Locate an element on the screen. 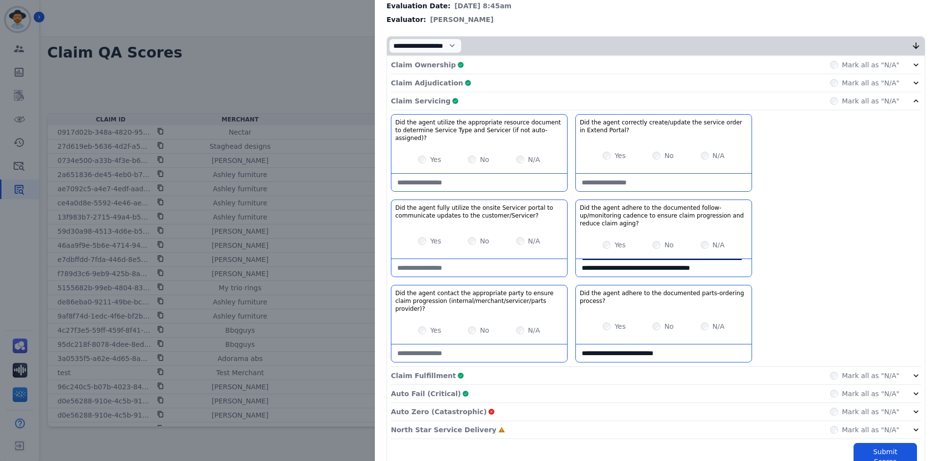  div: Evaluator: is located at coordinates (656, 20).